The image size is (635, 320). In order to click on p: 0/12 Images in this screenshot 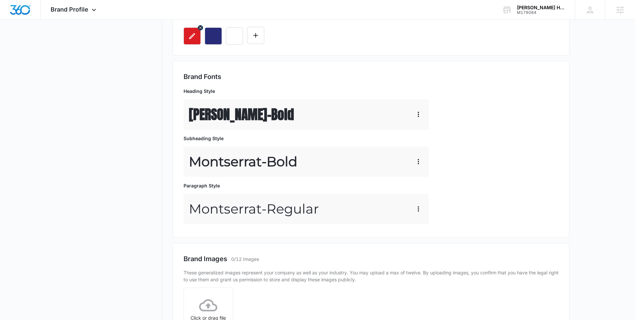, I will do `click(245, 259)`.